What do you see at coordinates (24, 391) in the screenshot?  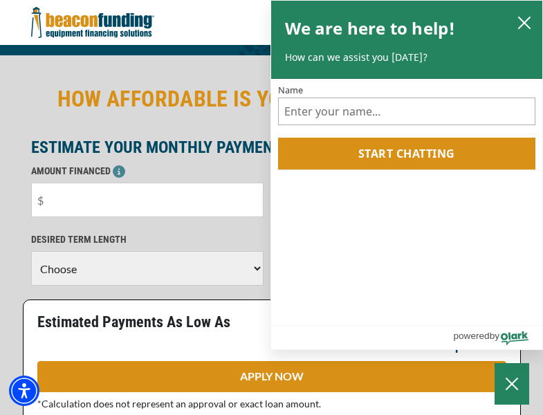 I see `div: Accessibility Menu` at bounding box center [24, 391].